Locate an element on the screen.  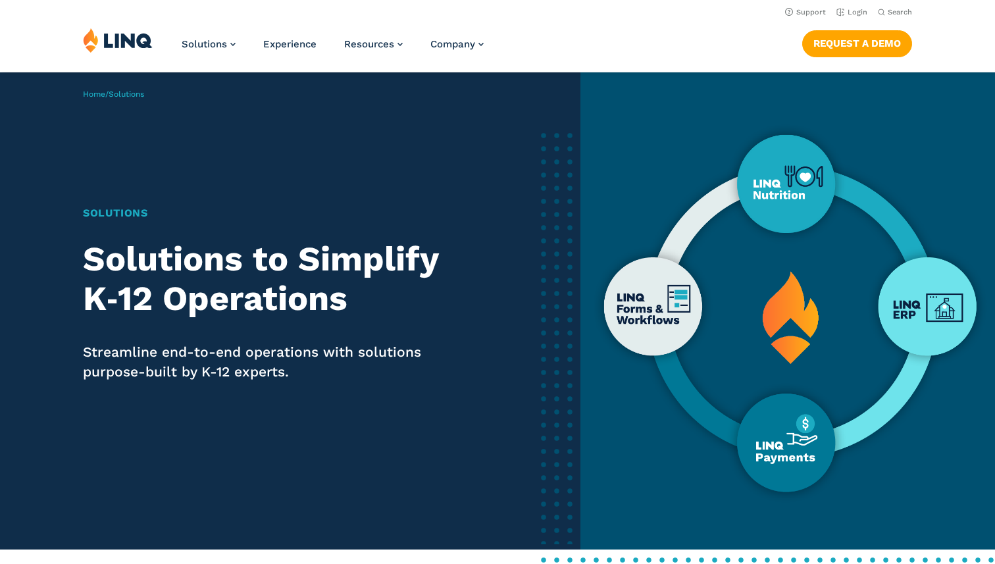
a: Solutions is located at coordinates (209, 44).